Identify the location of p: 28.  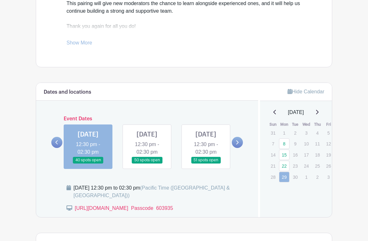
(273, 177).